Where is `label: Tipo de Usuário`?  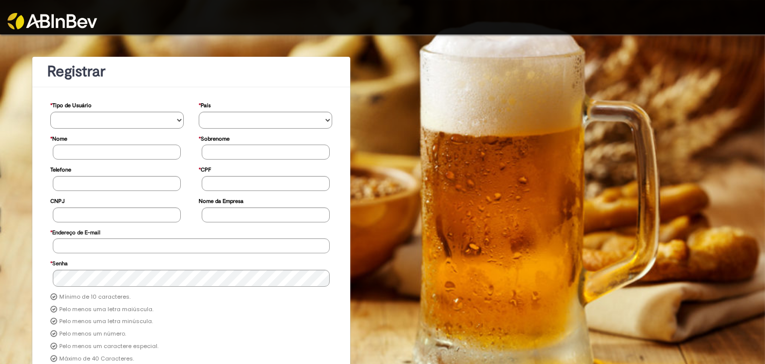
label: Tipo de Usuário is located at coordinates (71, 104).